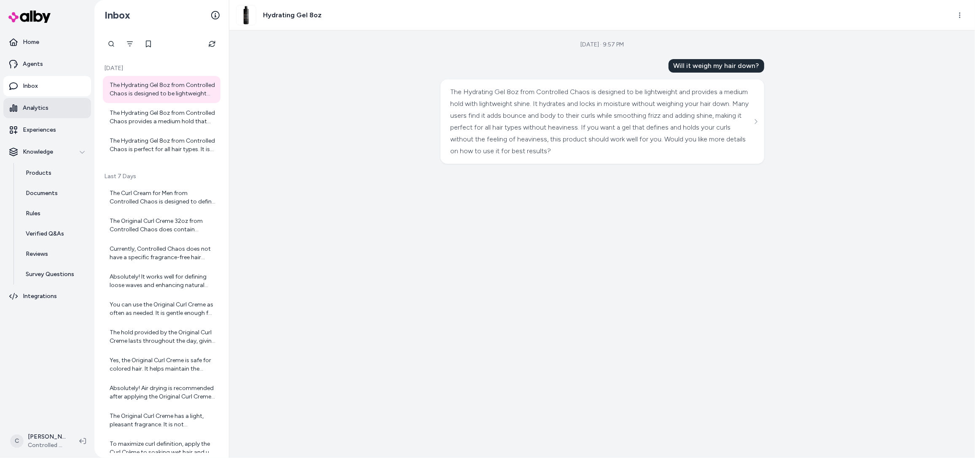 This screenshot has height=458, width=975. I want to click on h3: Hydrating Gel 8oz, so click(292, 15).